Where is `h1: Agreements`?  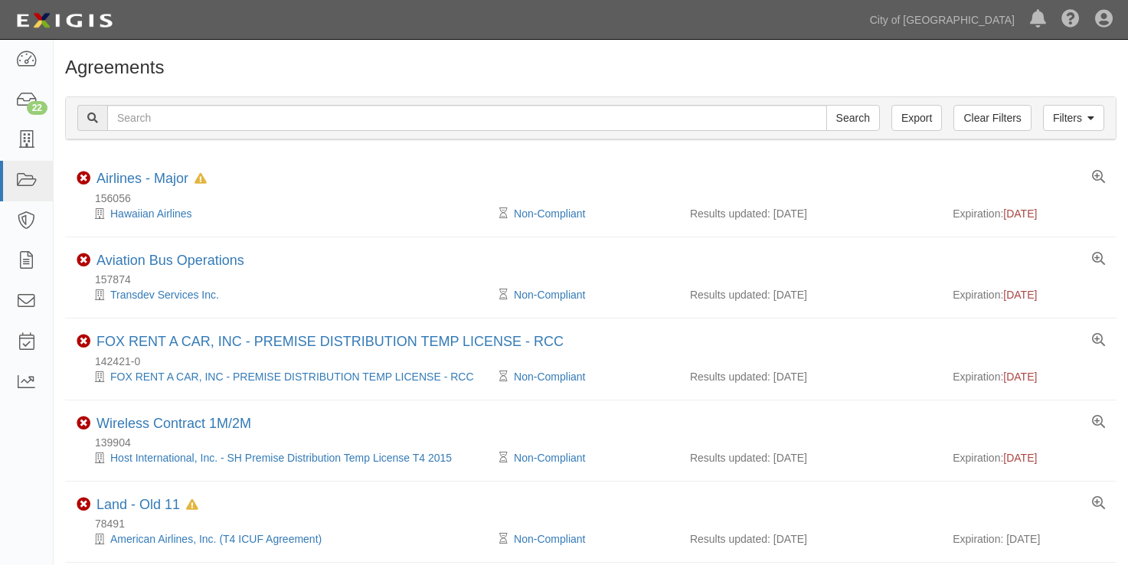 h1: Agreements is located at coordinates (590, 67).